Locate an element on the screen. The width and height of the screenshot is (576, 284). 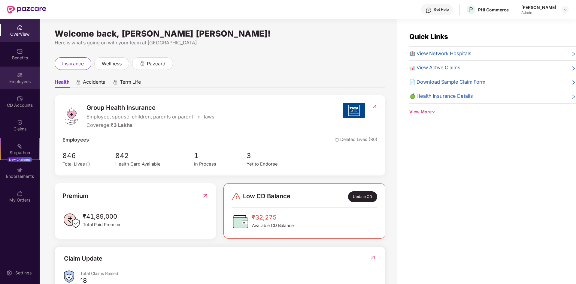
div: Coverage: is located at coordinates (150, 126).